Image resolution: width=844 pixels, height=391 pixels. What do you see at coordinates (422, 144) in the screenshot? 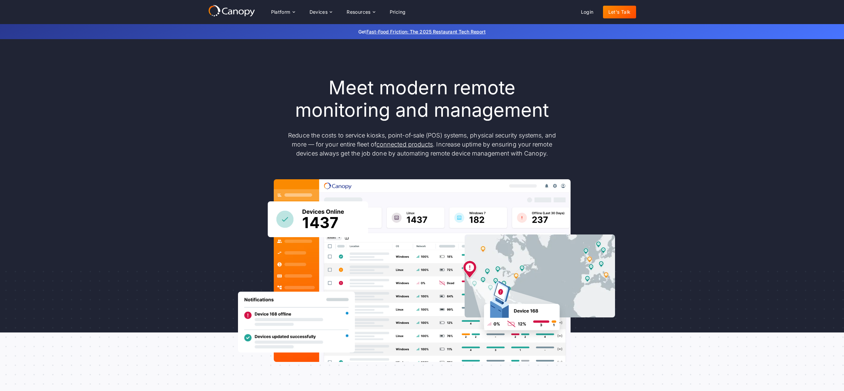
I see `p: Reduce the costs to service kiosks, point-of-sale (POS) systems, physical security systems, and m...` at bounding box center [422, 144].